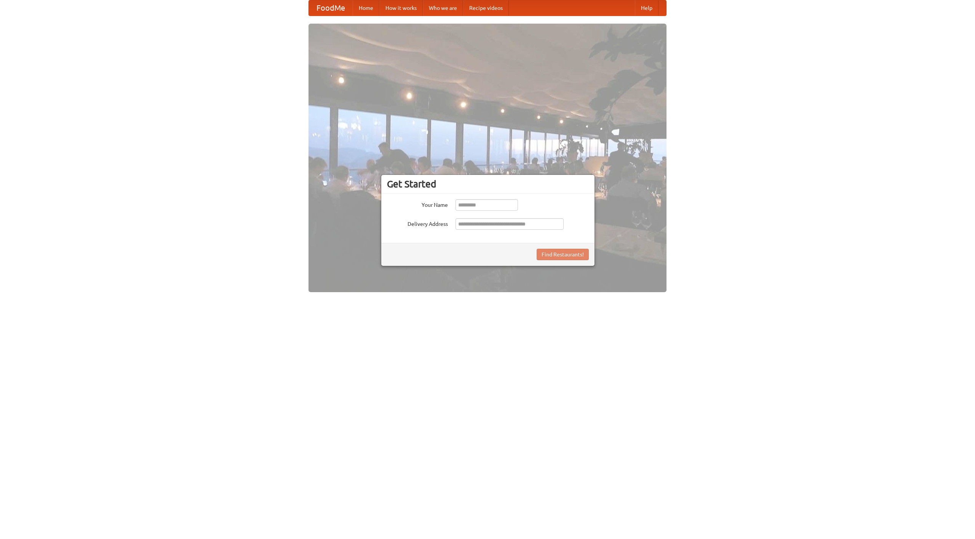 The image size is (975, 539). What do you see at coordinates (486, 8) in the screenshot?
I see `a: Recipe videos` at bounding box center [486, 8].